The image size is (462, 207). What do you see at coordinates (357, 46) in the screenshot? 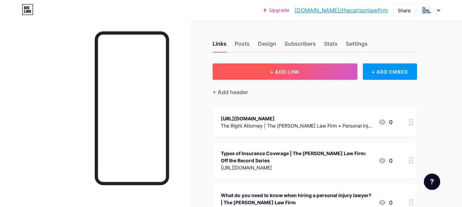
I see `div: Settings` at bounding box center [357, 46].